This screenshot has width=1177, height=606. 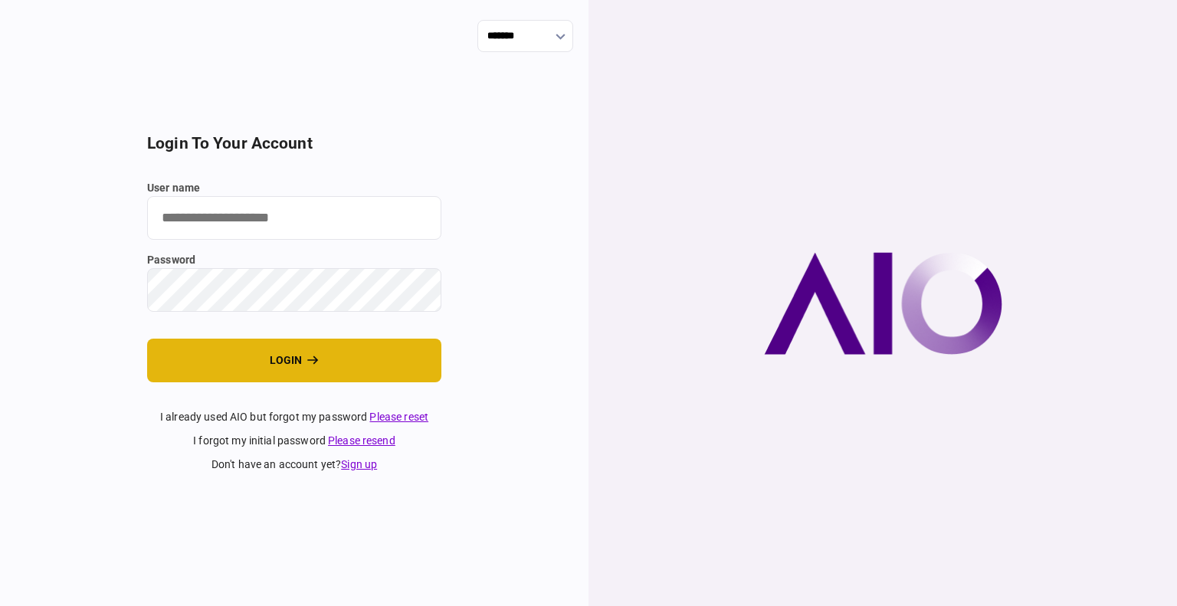 I want to click on div: I already used AIO but forgot my password, so click(x=294, y=417).